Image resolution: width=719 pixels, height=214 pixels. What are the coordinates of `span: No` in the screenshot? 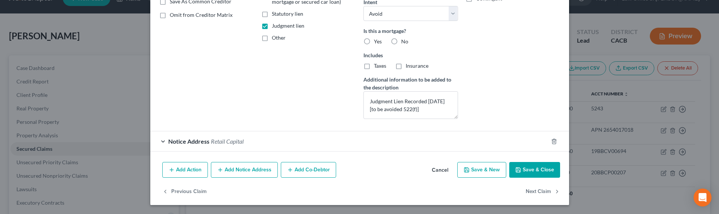 It's located at (405, 41).